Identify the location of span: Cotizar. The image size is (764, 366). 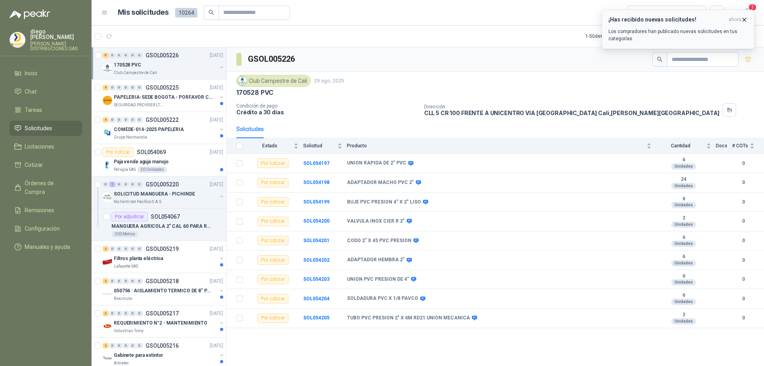
(34, 165).